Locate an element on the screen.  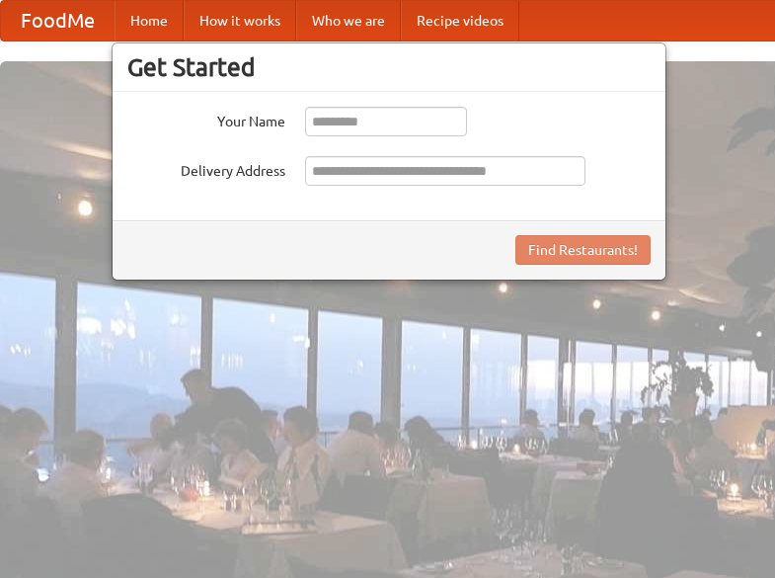
a: How it works is located at coordinates (240, 21).